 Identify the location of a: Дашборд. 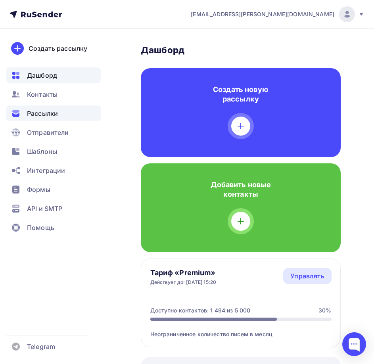
(54, 75).